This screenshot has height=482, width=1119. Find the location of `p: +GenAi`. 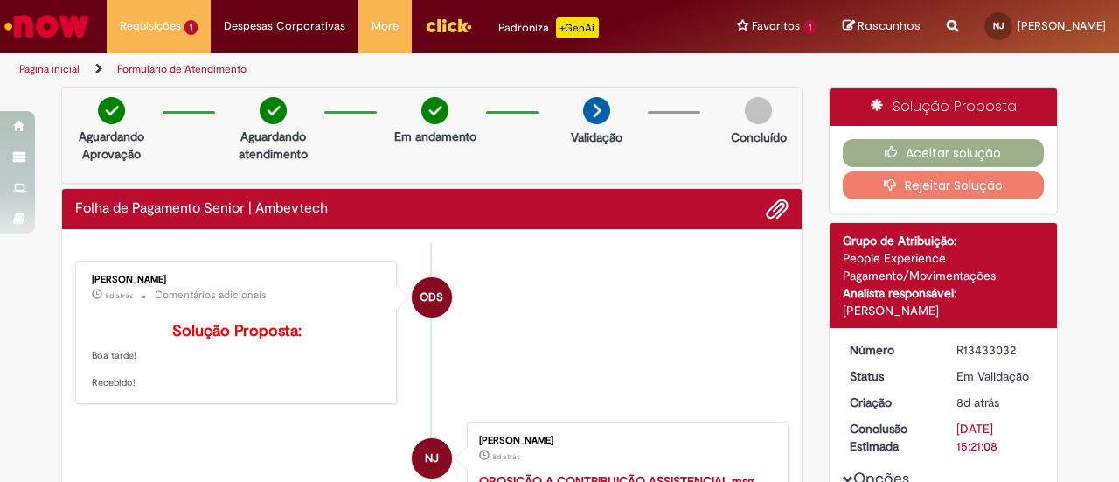

p: +GenAi is located at coordinates (577, 28).